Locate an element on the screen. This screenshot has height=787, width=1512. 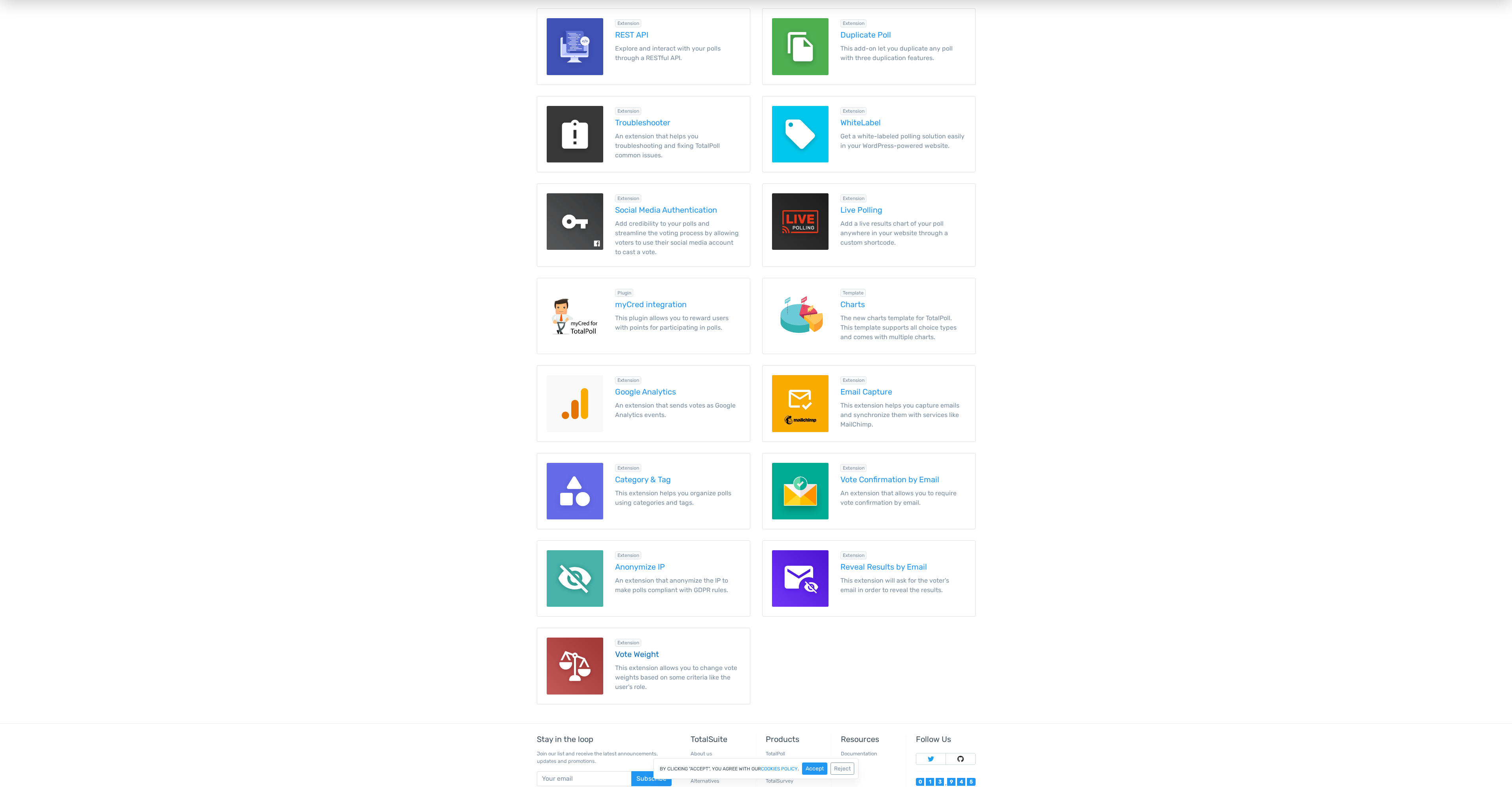
div: 1 is located at coordinates (930, 781).